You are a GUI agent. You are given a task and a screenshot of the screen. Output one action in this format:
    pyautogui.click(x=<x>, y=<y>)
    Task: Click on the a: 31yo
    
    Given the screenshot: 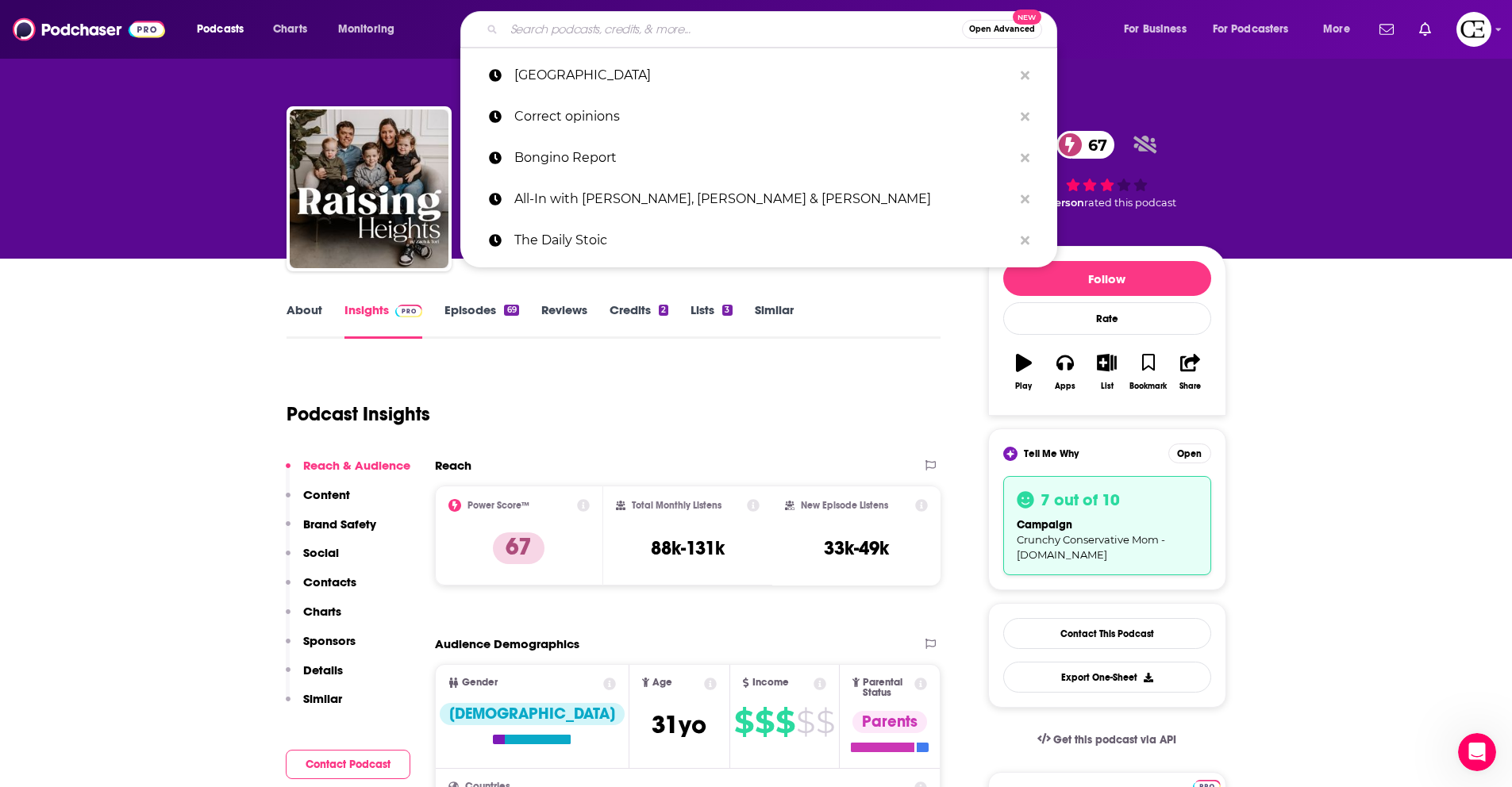 What is the action you would take?
    pyautogui.click(x=678, y=728)
    